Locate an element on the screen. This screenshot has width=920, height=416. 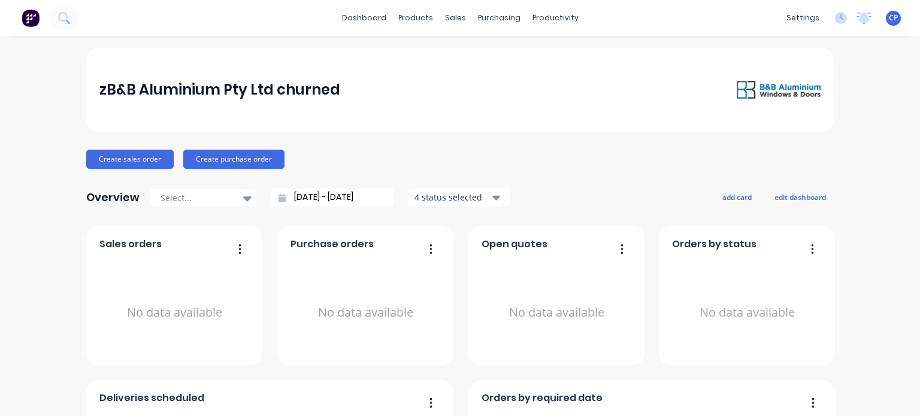
span: CP is located at coordinates (893, 18).